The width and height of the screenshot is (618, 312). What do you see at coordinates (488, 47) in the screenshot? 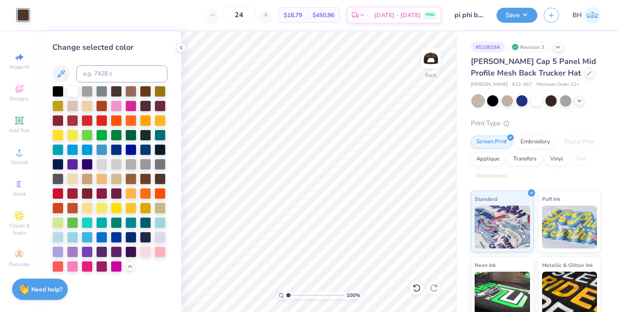
I see `div: # 510819A` at bounding box center [488, 47].